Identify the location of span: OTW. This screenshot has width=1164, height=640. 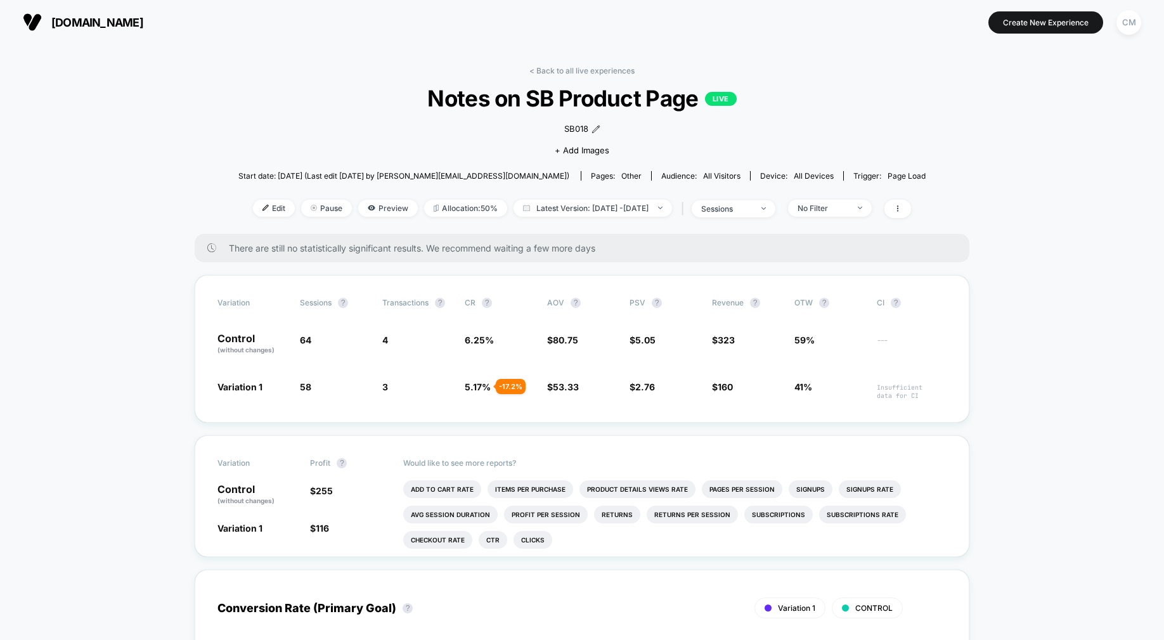
(829, 303).